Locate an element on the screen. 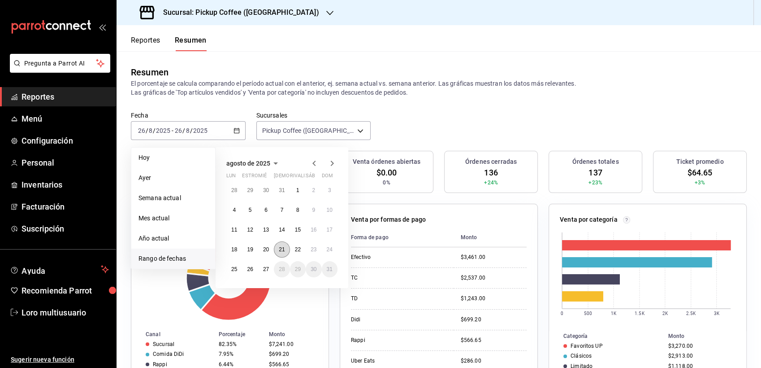 The width and height of the screenshot is (761, 368). font: Personal is located at coordinates (38, 162).